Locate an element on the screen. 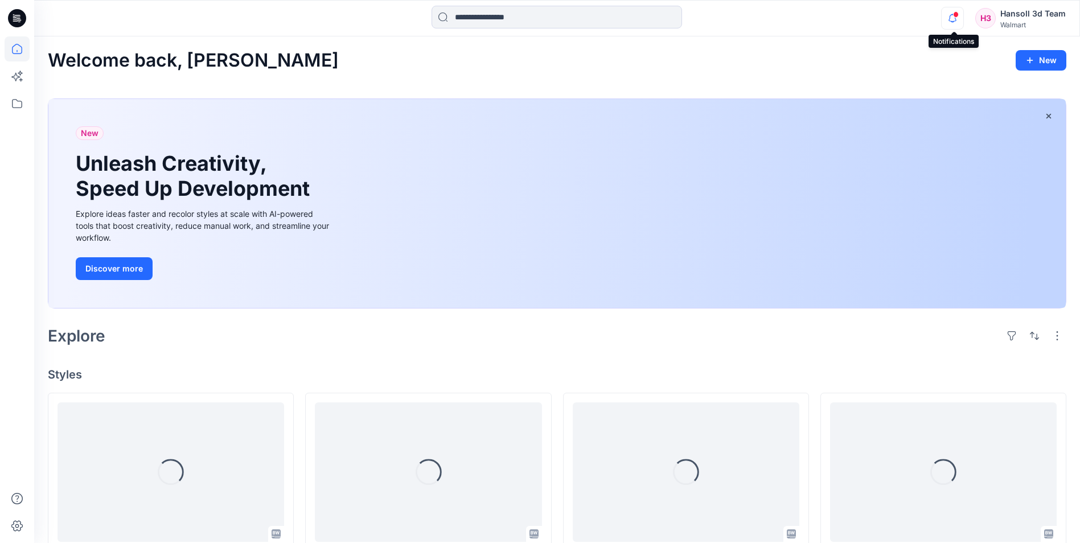 This screenshot has height=543, width=1080. div: Explore ideas faster and recolor styles at scale with AI-powered tools that boost creativity, red... is located at coordinates (204, 226).